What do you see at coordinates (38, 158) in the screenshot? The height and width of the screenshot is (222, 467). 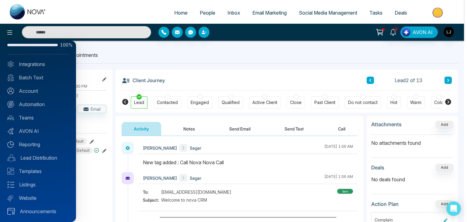 I see `a: Lead Distribution` at bounding box center [38, 158].